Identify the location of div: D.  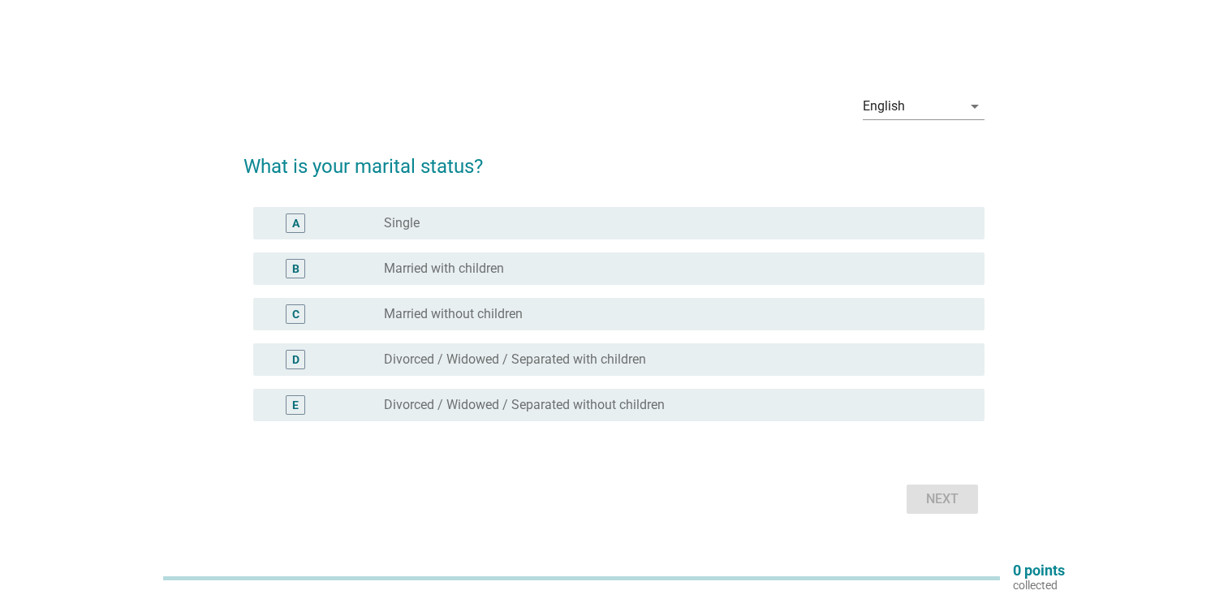
(295, 360).